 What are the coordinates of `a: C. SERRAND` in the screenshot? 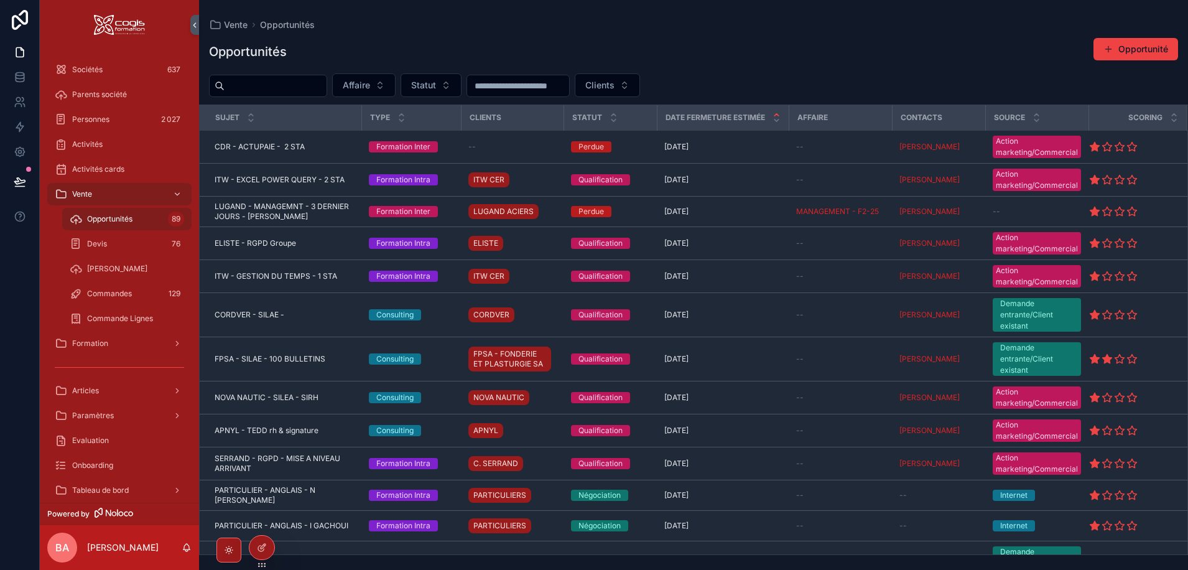 It's located at (496, 463).